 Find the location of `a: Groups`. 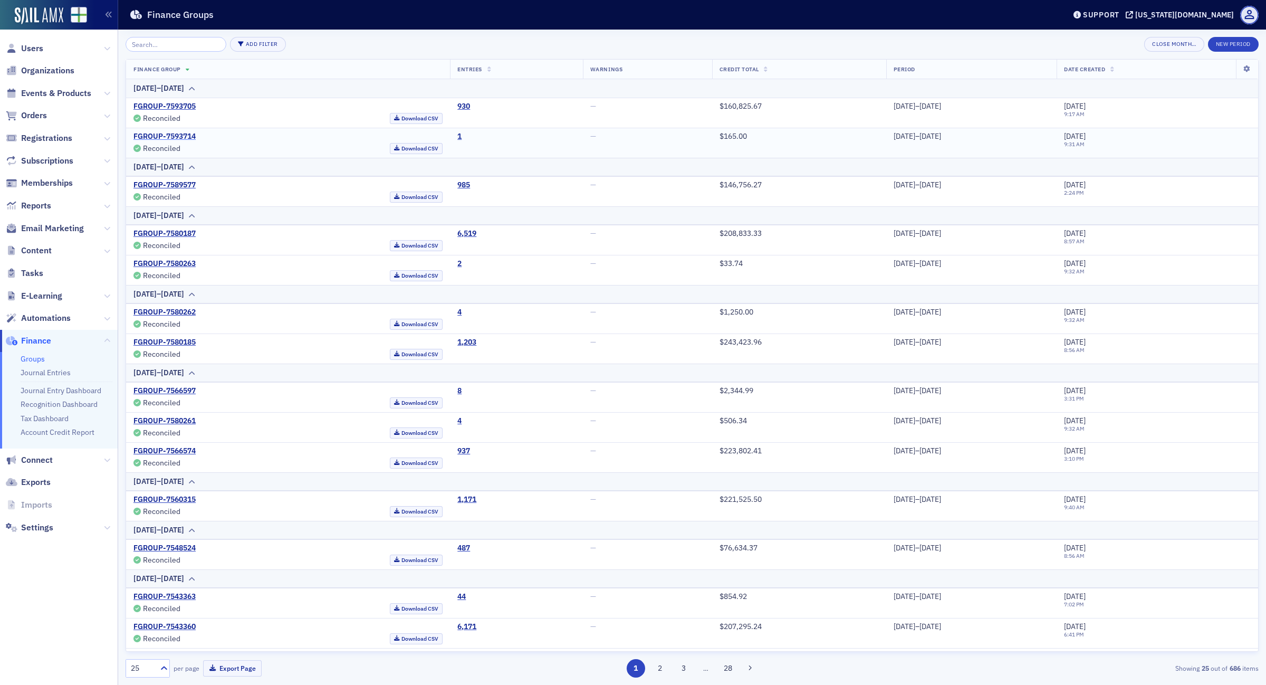

a: Groups is located at coordinates (33, 359).